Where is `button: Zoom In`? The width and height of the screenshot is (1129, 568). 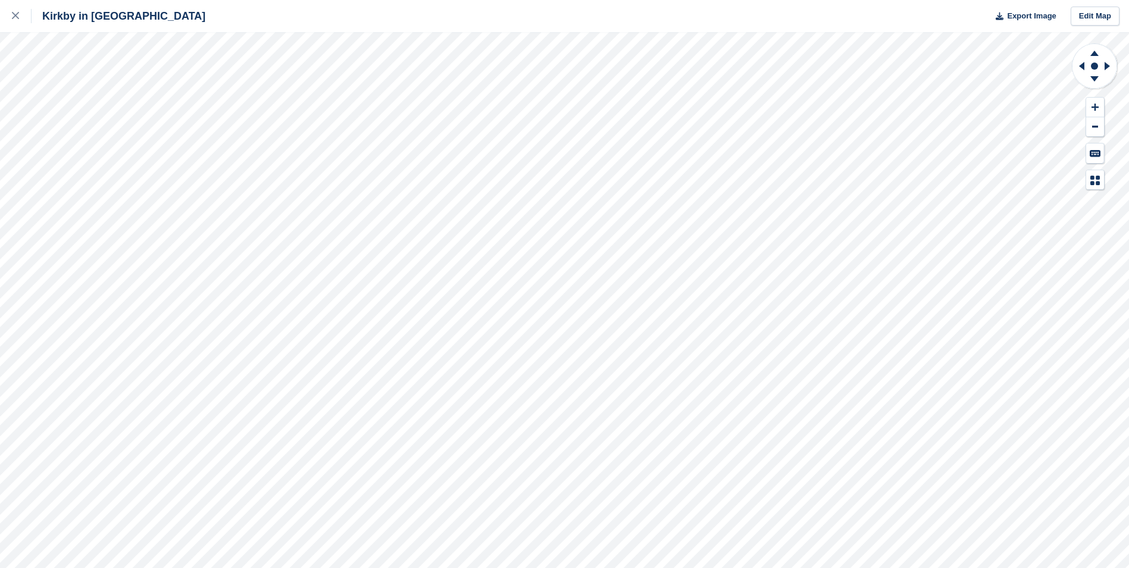 button: Zoom In is located at coordinates (1096, 107).